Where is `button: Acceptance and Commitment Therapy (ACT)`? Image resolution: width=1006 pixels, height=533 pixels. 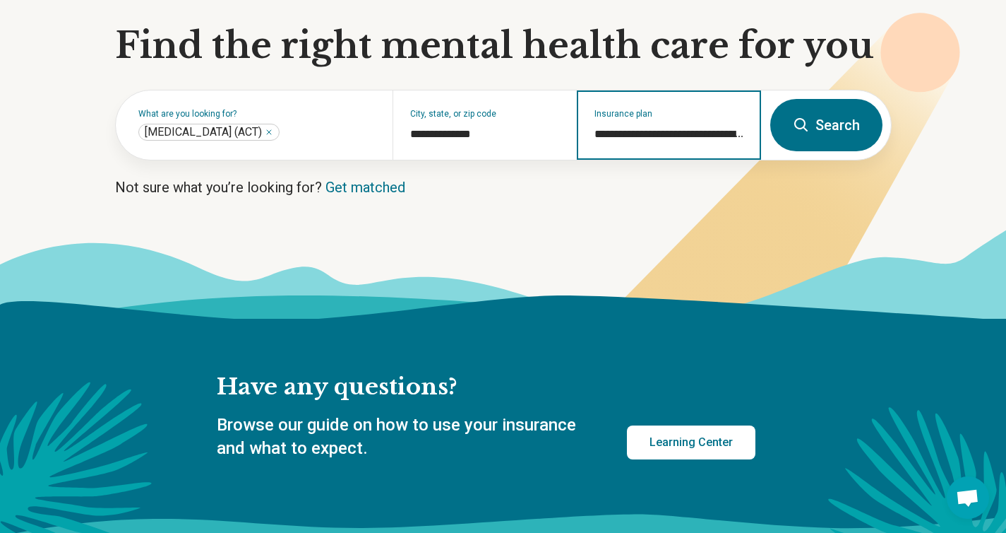 button: Acceptance and Commitment Therapy (ACT) is located at coordinates (269, 132).